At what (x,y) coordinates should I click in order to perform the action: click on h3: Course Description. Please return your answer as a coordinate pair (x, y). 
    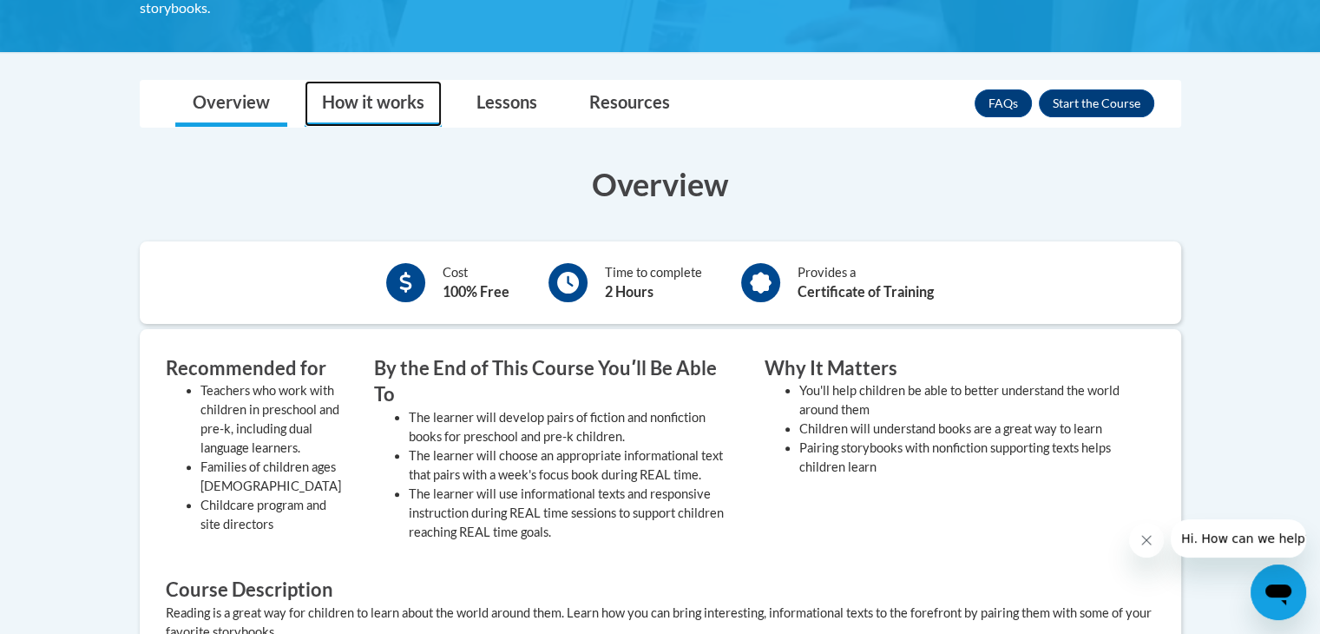
    Looking at the image, I should click on (661, 589).